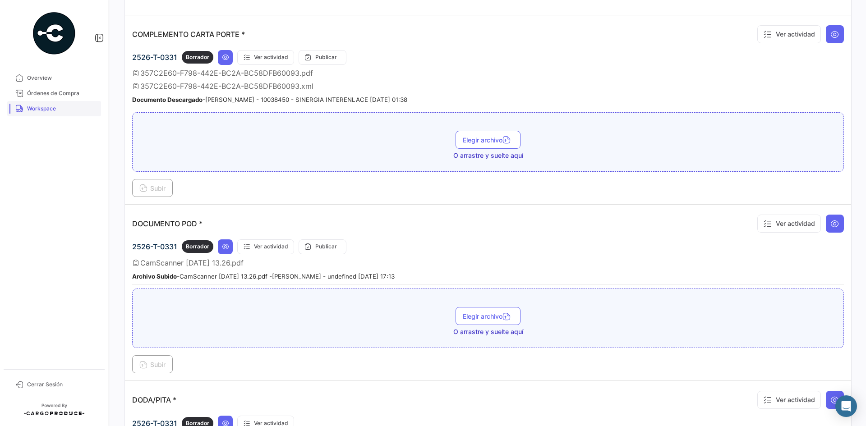 The image size is (866, 426). What do you see at coordinates (54, 93) in the screenshot?
I see `a: Órdenes de Compra` at bounding box center [54, 93].